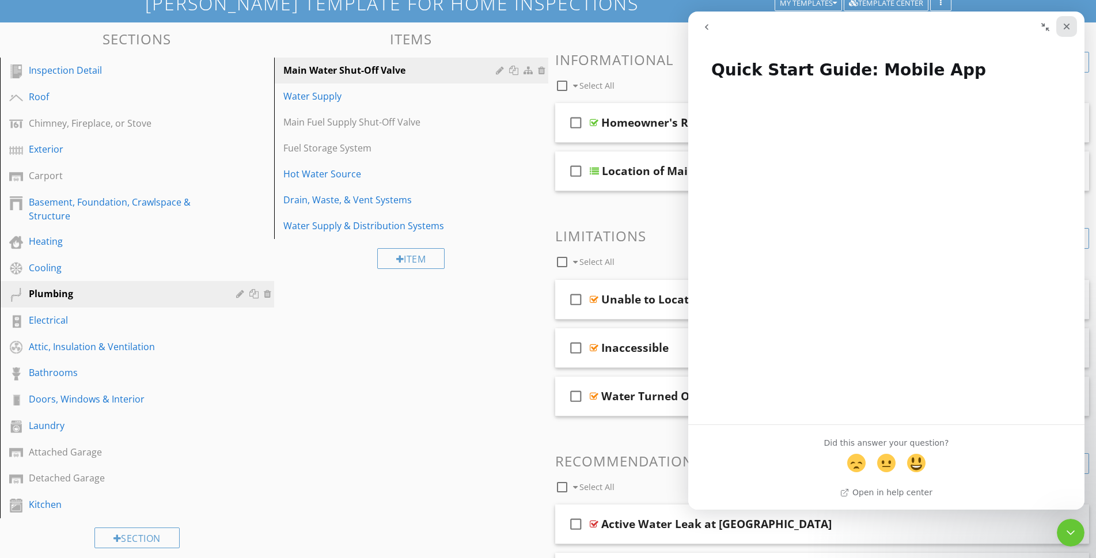 This screenshot has width=1096, height=558. Describe the element at coordinates (822, 461) in the screenshot. I see `h3: Recommendations` at that location.